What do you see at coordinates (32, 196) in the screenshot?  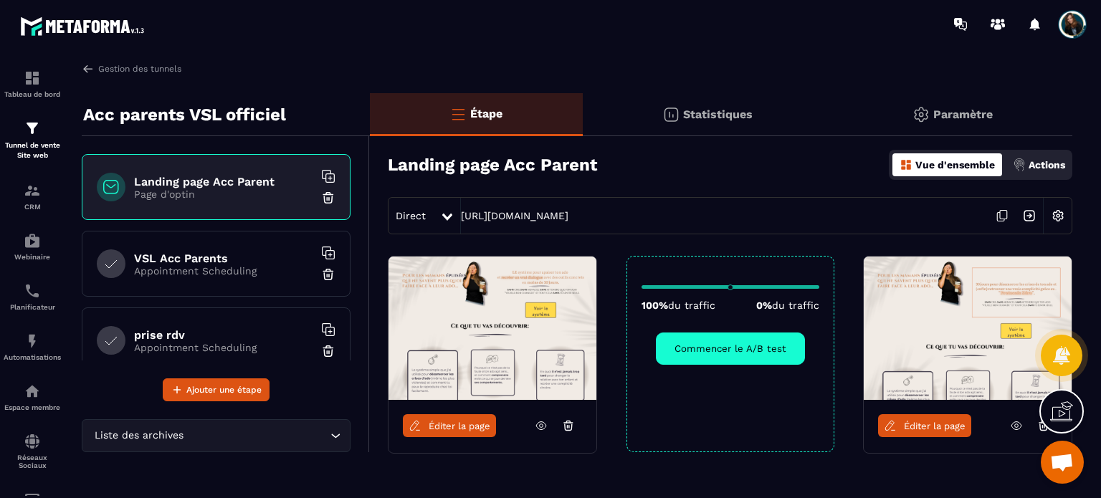 I see `a: formationformationCRM` at bounding box center [32, 196].